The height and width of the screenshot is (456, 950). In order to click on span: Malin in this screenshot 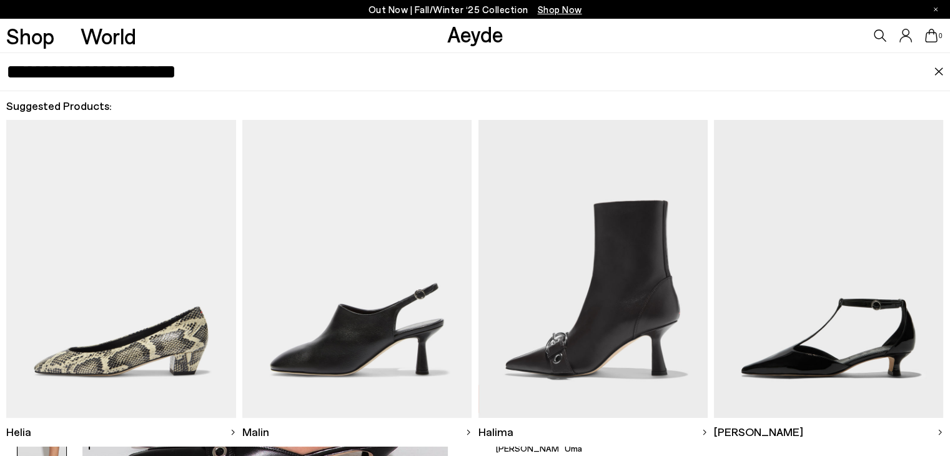, I will do `click(255, 432)`.